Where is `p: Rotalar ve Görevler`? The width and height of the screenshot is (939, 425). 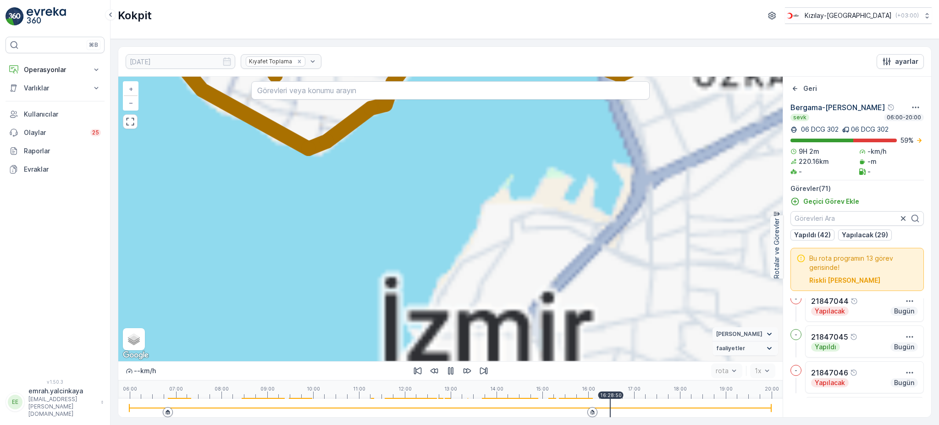
p: Rotalar ve Görevler is located at coordinates (777, 248).